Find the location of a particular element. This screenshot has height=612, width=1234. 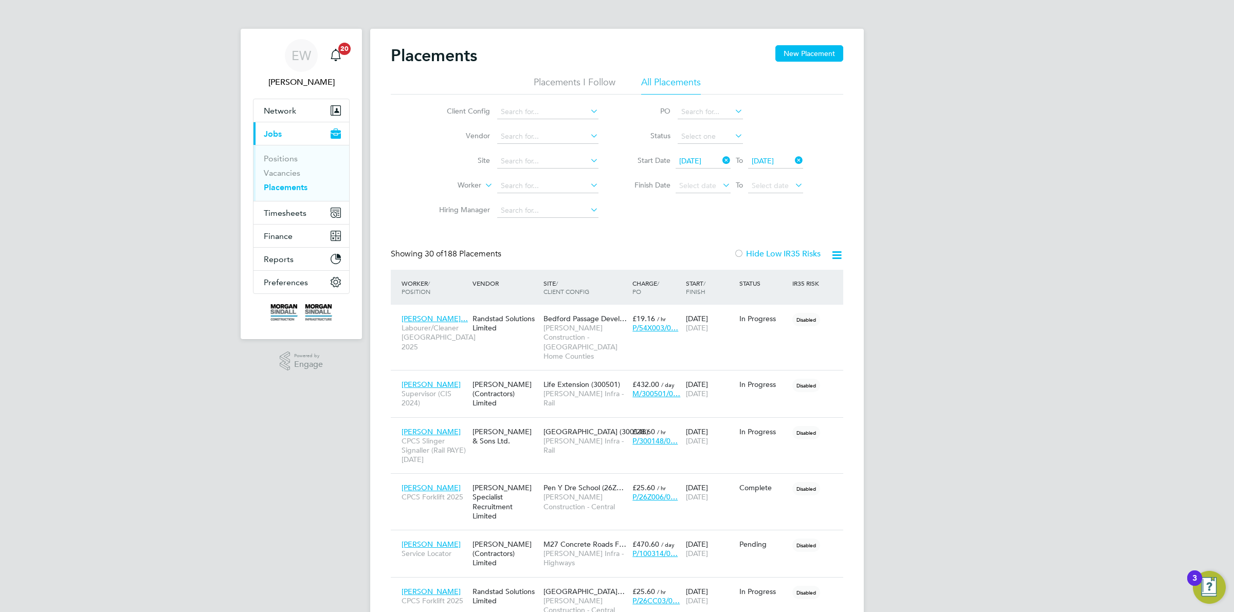

span: M/300501/0… is located at coordinates (656, 394).